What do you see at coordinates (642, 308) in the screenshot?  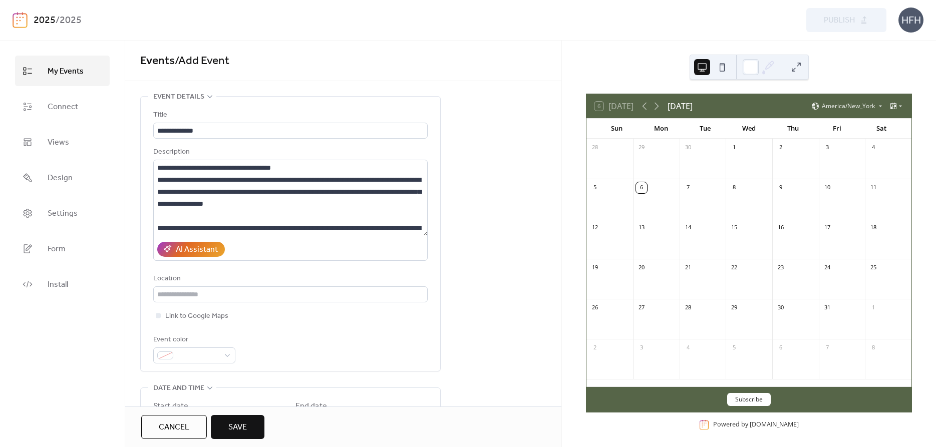 I see `div: 27` at bounding box center [642, 308].